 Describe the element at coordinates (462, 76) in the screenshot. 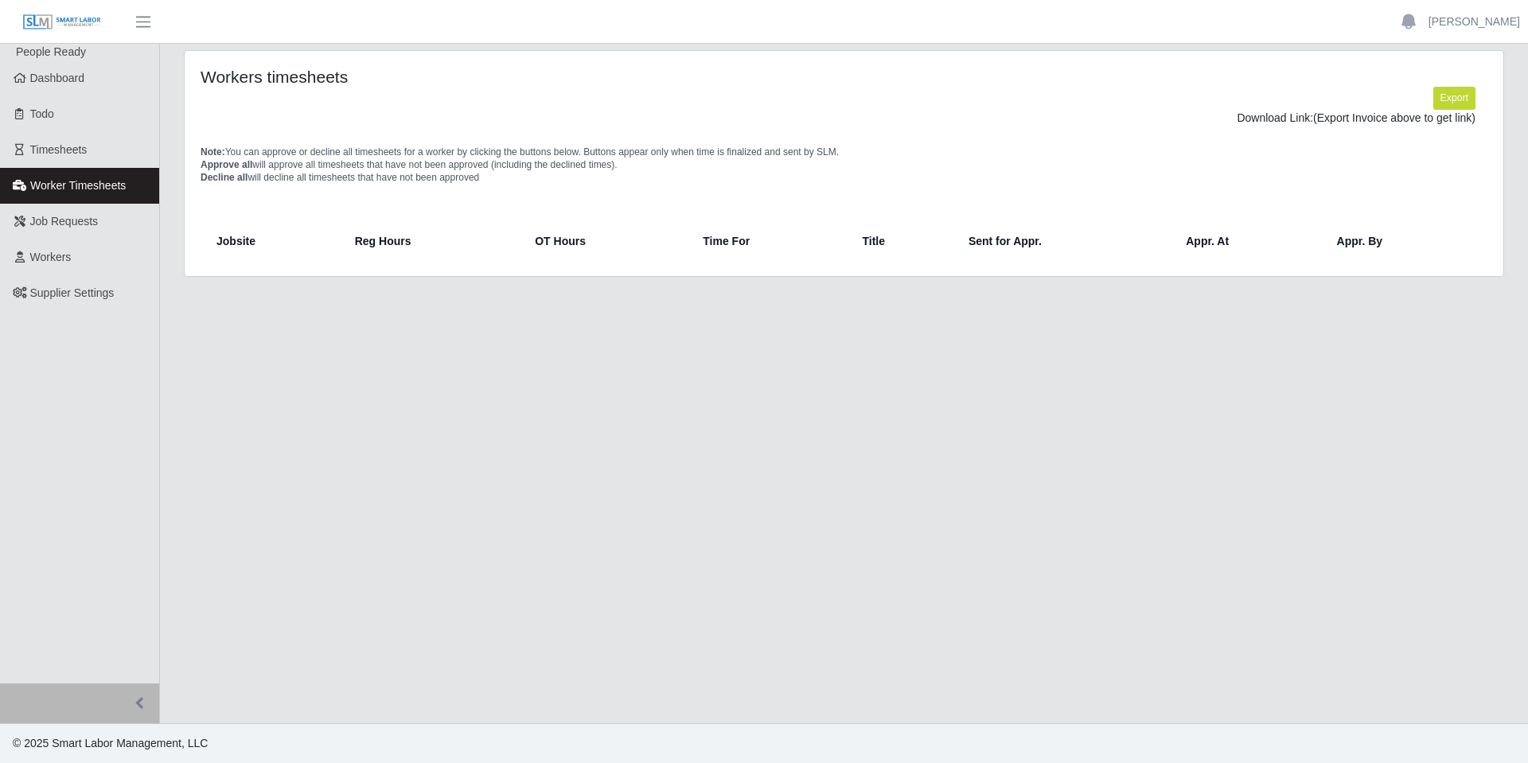

I see `h4: Workers timesheets` at that location.